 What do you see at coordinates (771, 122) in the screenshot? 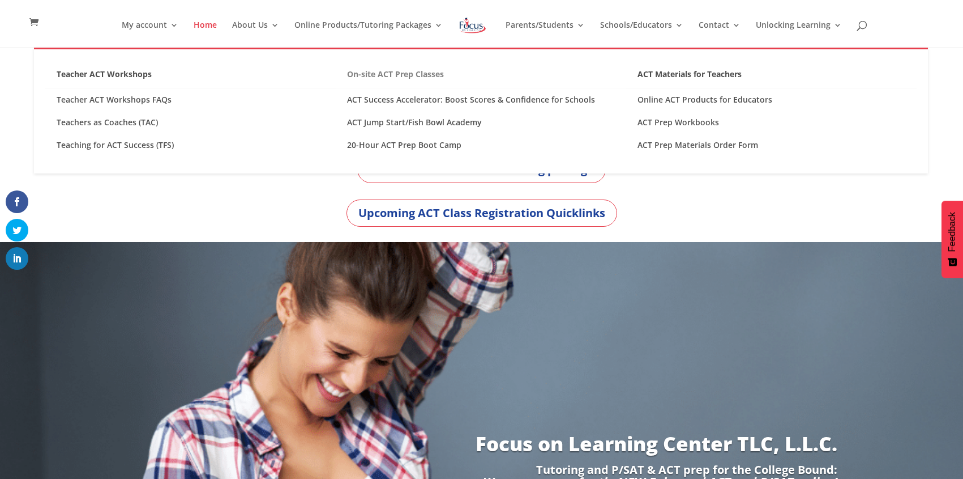
I see `a: ACT Prep Workbooks` at bounding box center [771, 122].